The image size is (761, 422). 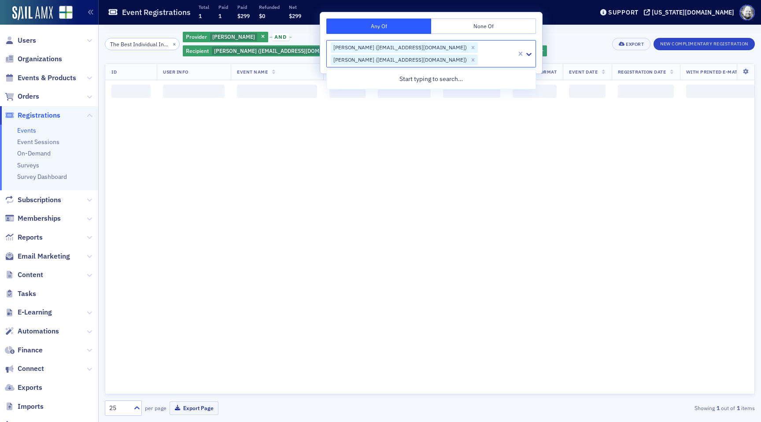 I want to click on span: Organizations, so click(x=40, y=59).